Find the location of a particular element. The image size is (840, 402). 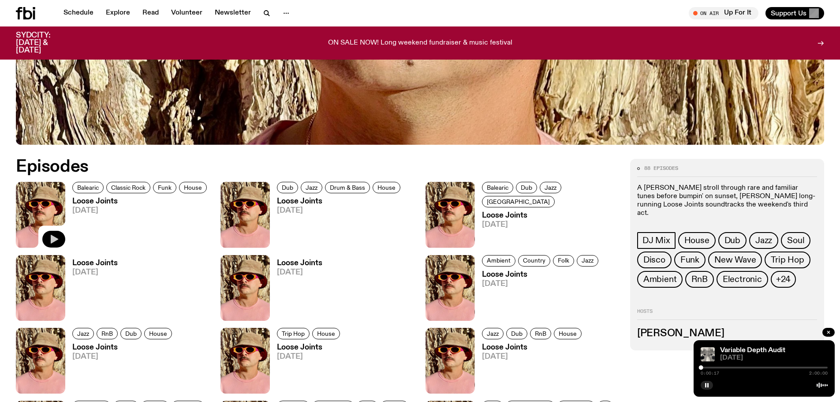

a: Balearic is located at coordinates (497, 187).